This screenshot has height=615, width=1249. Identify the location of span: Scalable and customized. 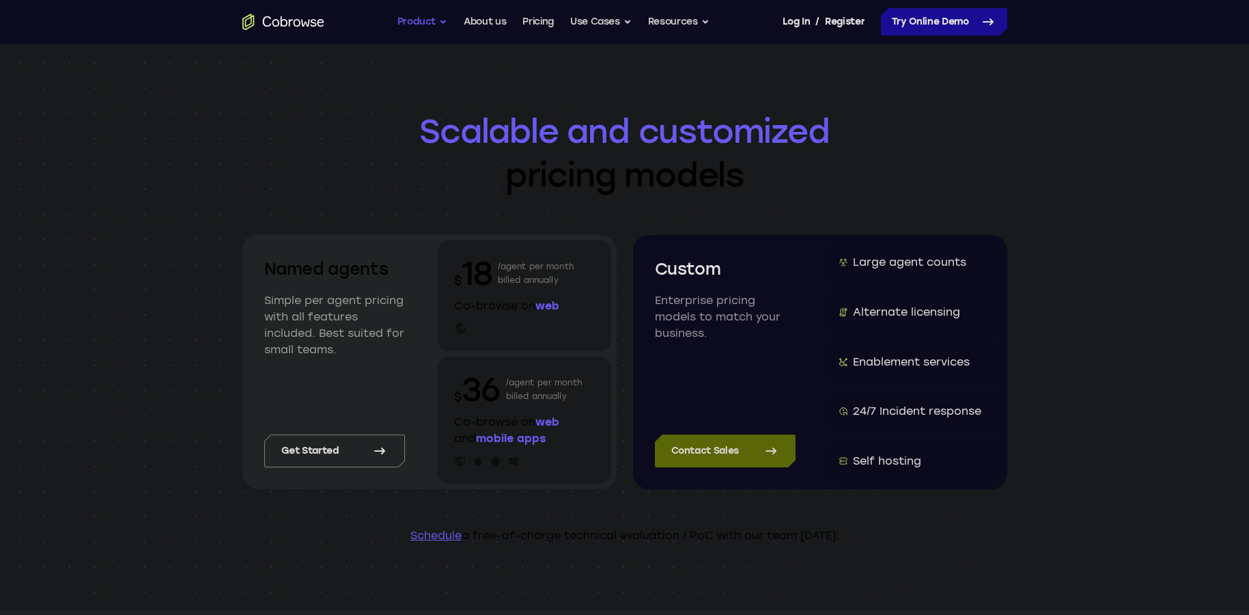
(625, 131).